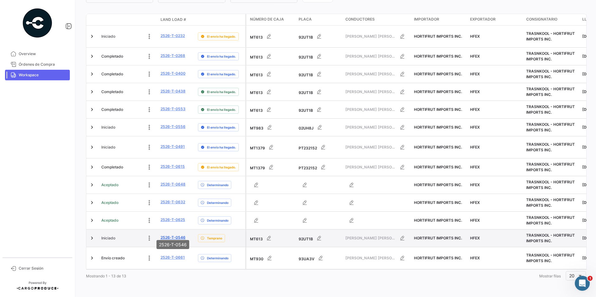  Describe the element at coordinates (173, 20) in the screenshot. I see `span: Land Load #` at that location.